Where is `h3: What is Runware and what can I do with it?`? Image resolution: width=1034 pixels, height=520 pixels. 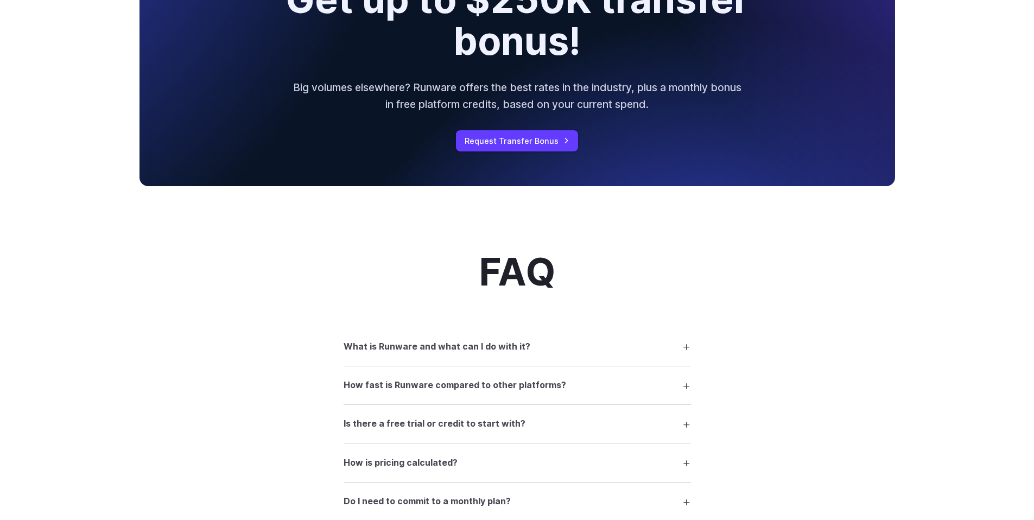 h3: What is Runware and what can I do with it? is located at coordinates (437, 347).